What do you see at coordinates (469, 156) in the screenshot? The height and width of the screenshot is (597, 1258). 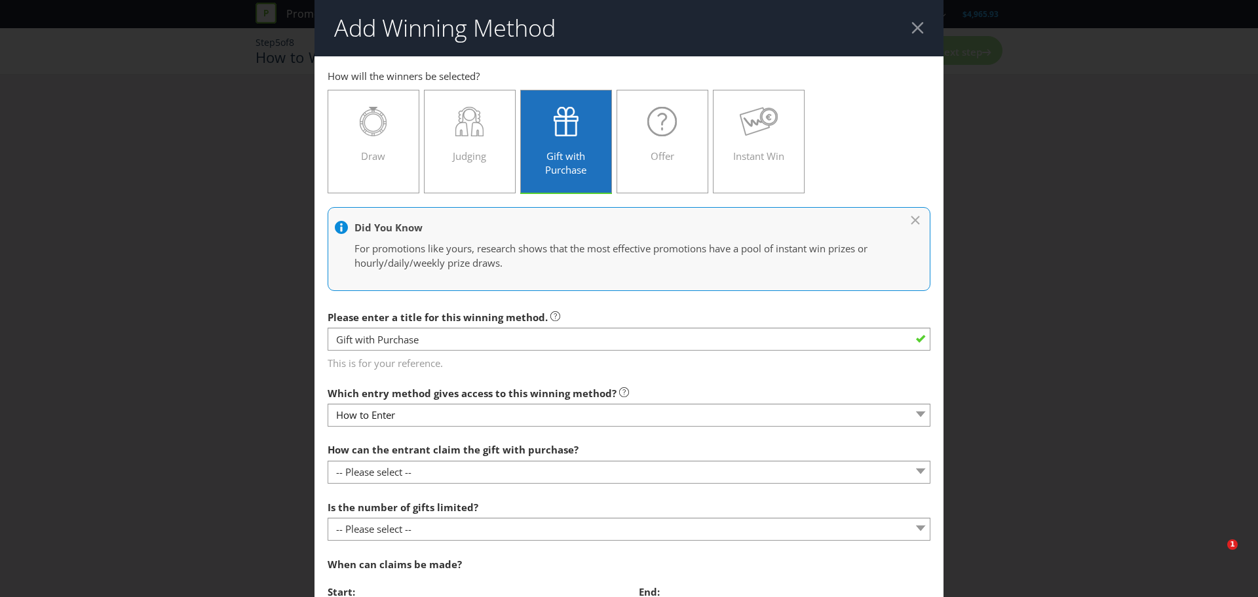 I see `span: Judging` at bounding box center [469, 156].